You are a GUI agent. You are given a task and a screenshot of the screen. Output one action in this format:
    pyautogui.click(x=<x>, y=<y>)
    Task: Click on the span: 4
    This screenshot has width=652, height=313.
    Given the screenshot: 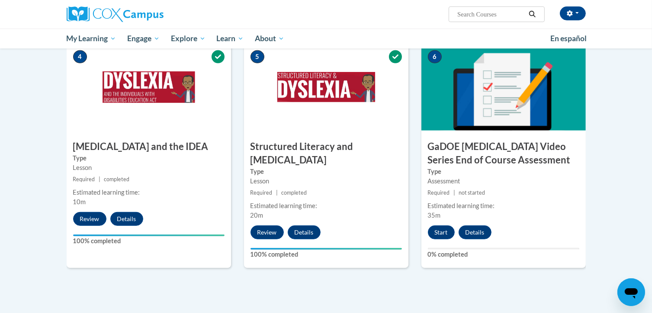 What is the action you would take?
    pyautogui.click(x=80, y=57)
    